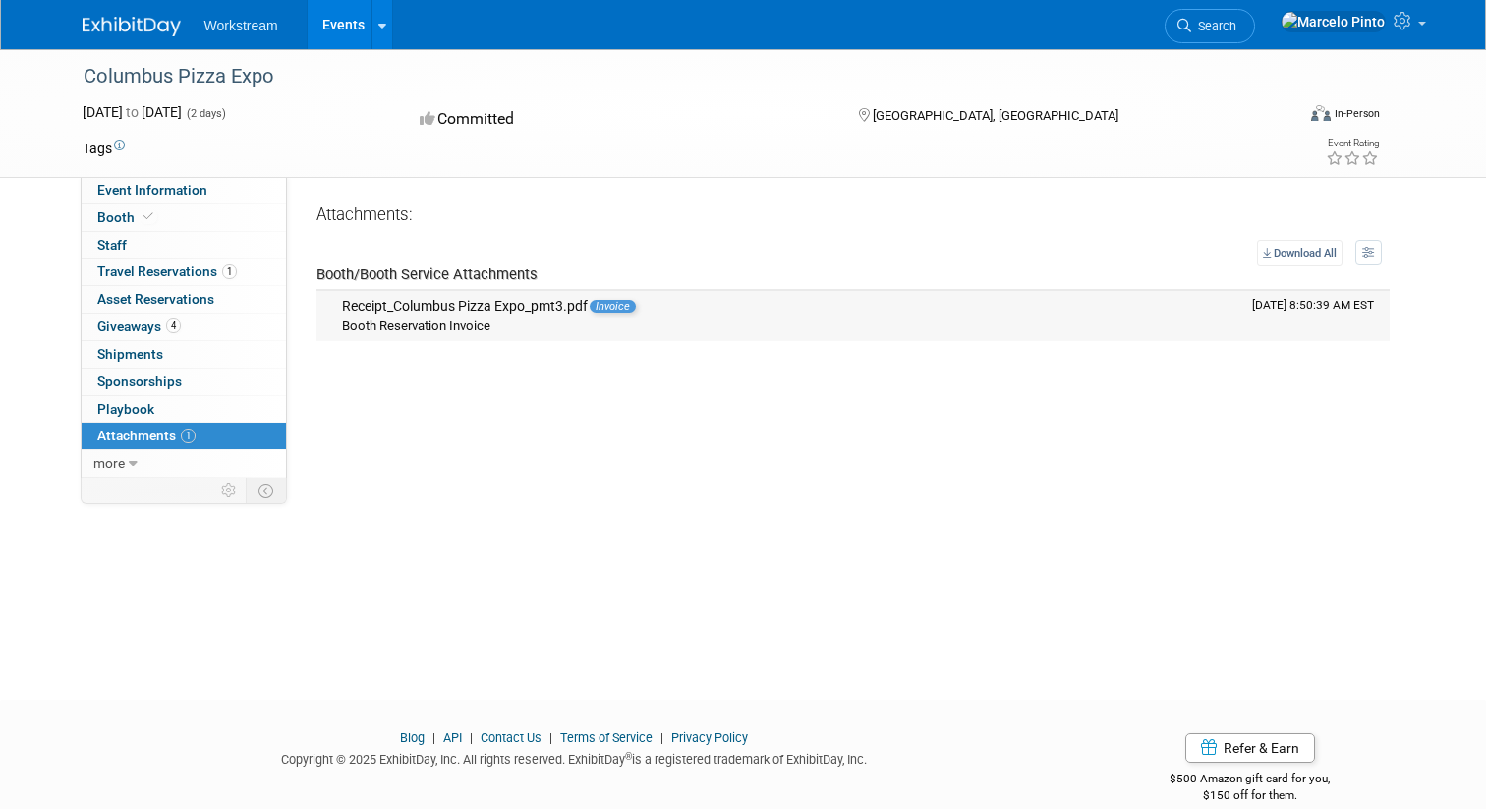  What do you see at coordinates (574, 757) in the screenshot?
I see `div: Copyright © 2025 ExhibitDay, Inc. All rights reserved. ExhibitDay is a registered trademark of Ex...` at bounding box center [574, 757].